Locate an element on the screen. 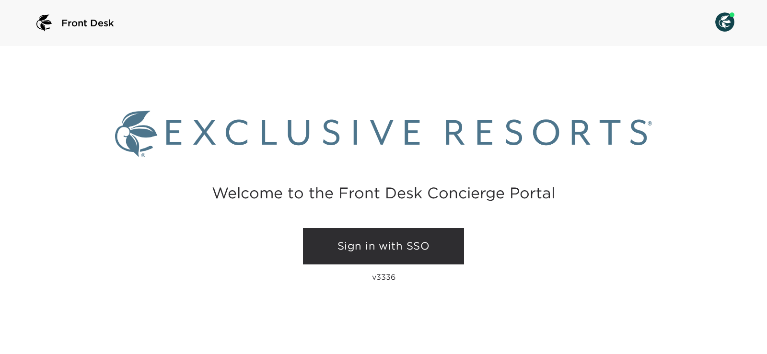 The image size is (767, 354). a: Sign in with SSO is located at coordinates (384, 246).